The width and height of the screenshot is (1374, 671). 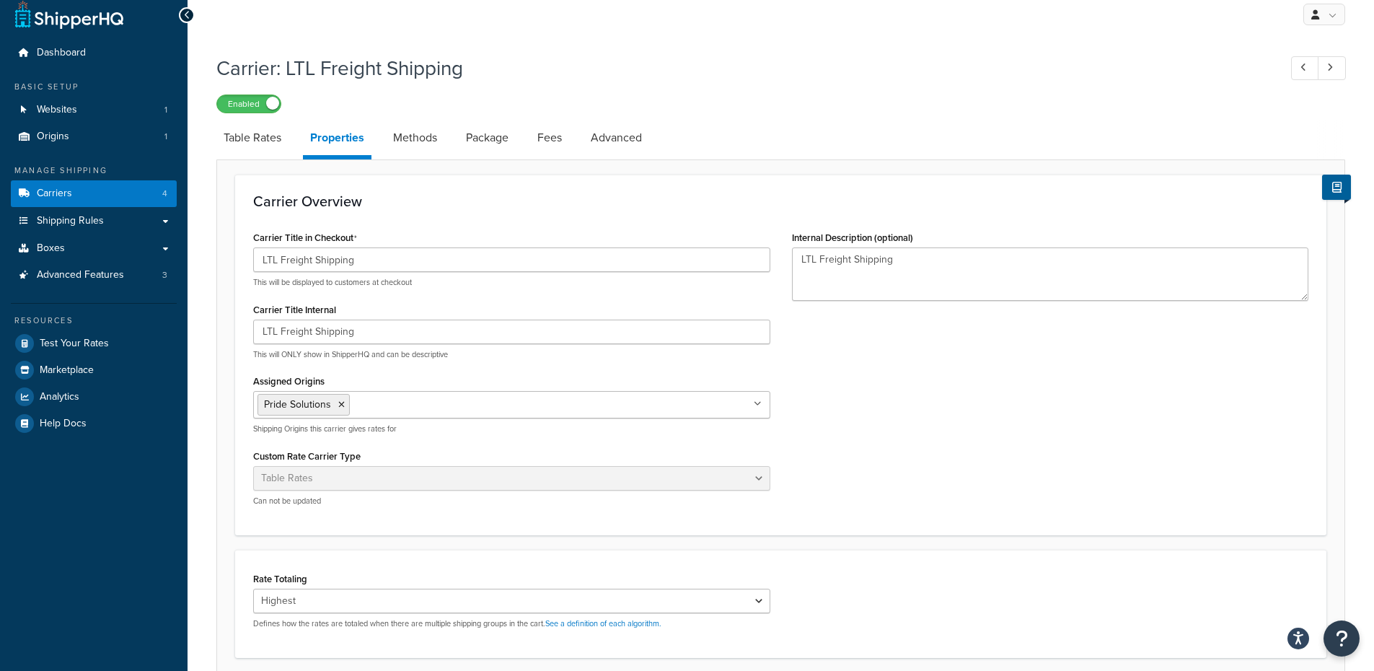 What do you see at coordinates (511, 501) in the screenshot?
I see `p: Can not be updated` at bounding box center [511, 501].